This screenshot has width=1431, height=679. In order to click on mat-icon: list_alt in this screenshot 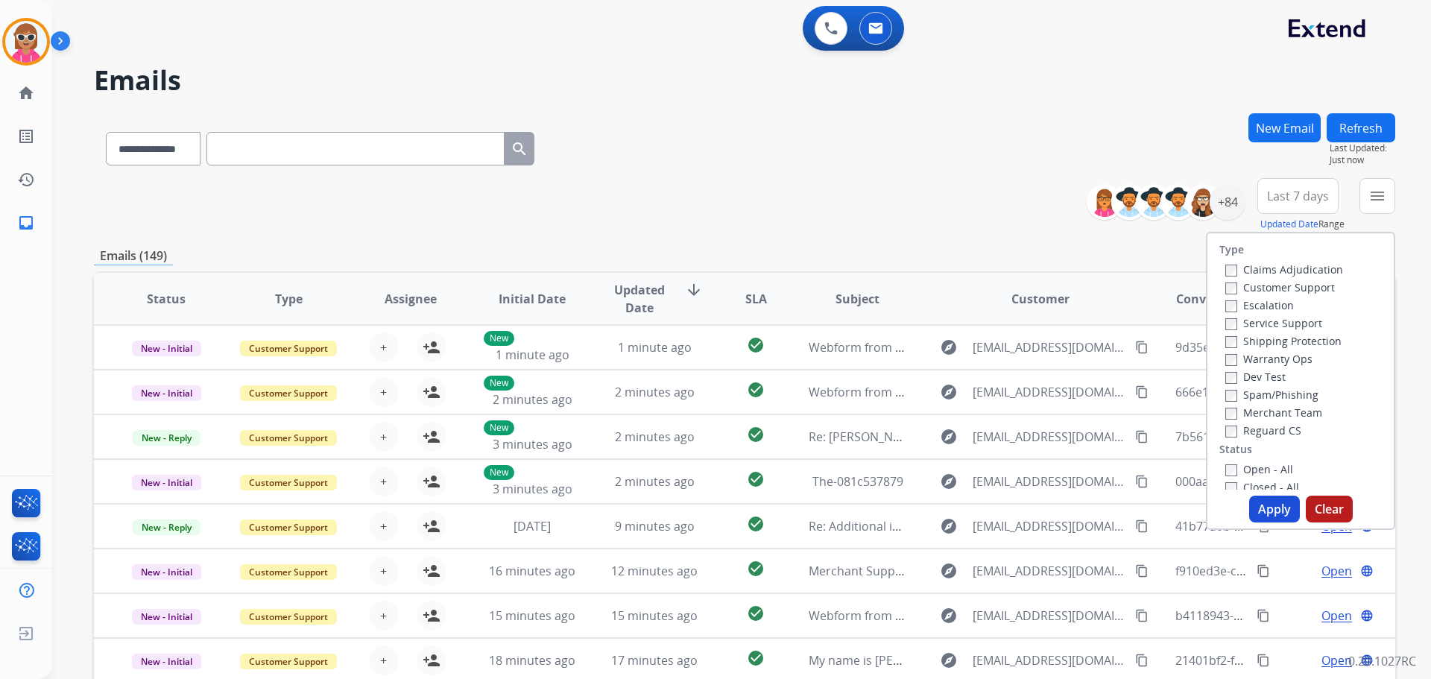, I will do `click(26, 136)`.